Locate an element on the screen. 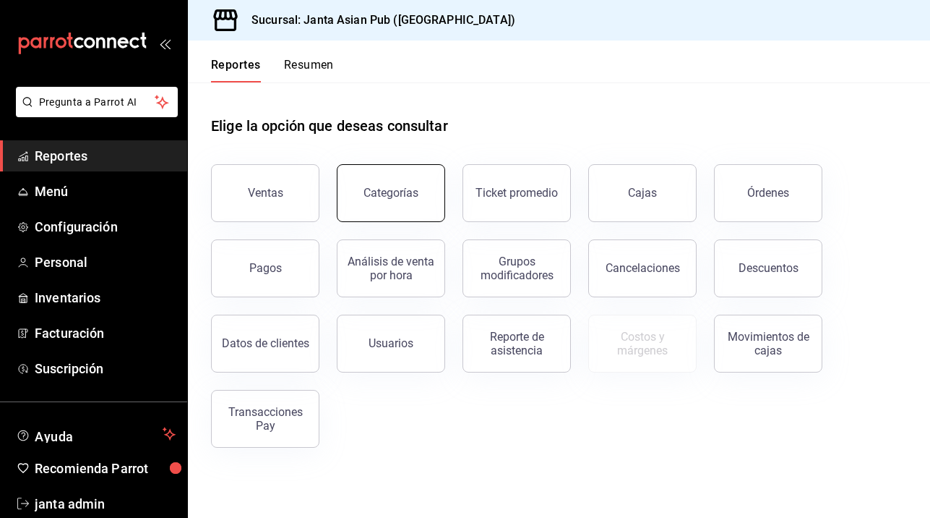  button: Ventas is located at coordinates (265, 193).